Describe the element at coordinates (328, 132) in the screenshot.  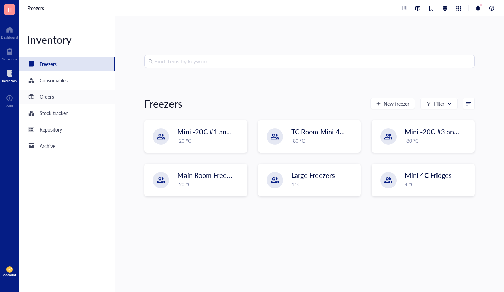
I see `span: TC Room Mini 4C+ -20C` at that location.